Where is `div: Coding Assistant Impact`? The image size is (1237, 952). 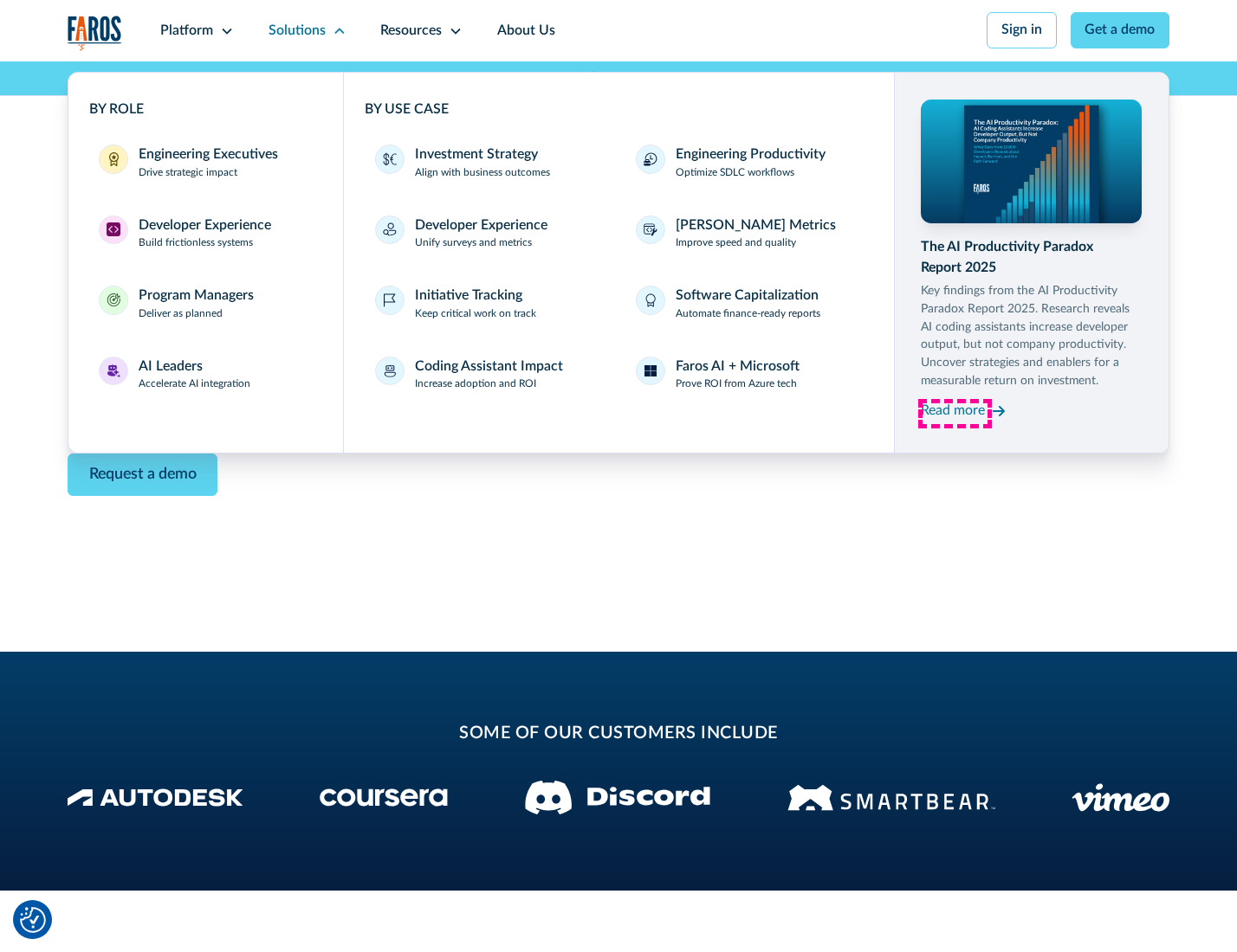
div: Coding Assistant Impact is located at coordinates (488, 367).